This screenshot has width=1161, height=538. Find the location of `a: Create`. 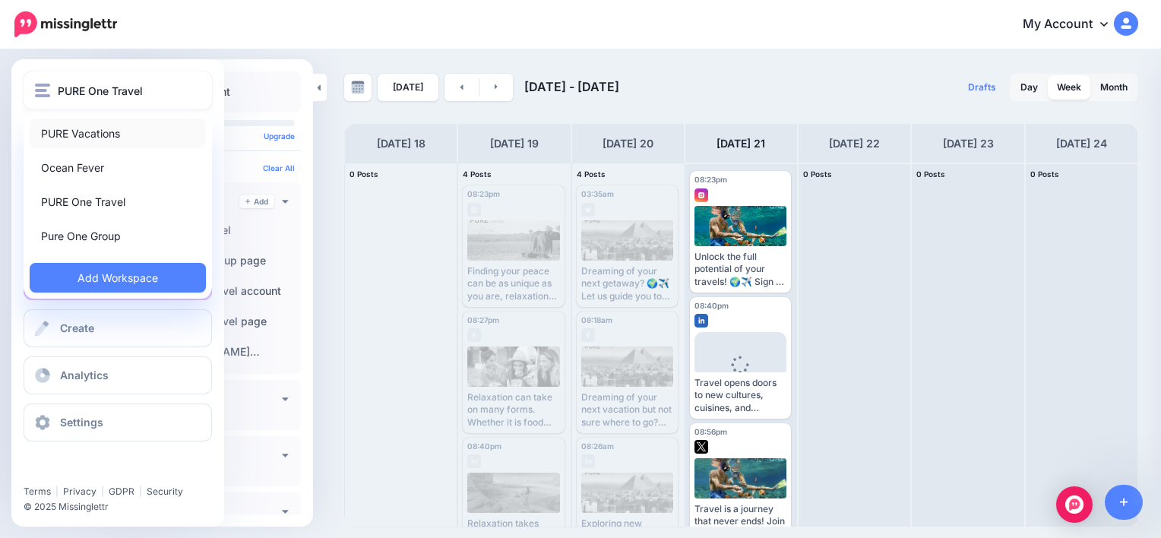

a: Create is located at coordinates (118, 328).